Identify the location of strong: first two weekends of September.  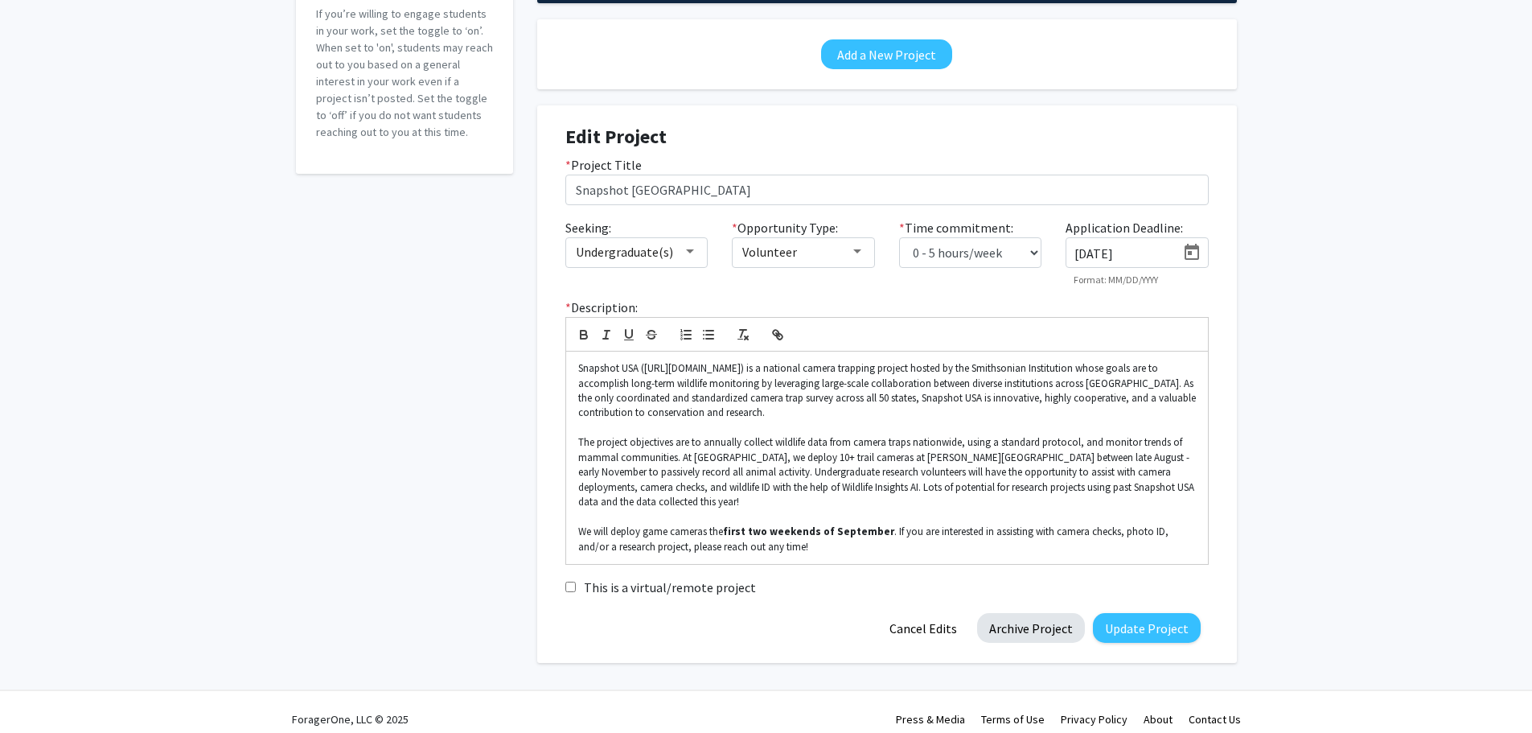
(808, 531).